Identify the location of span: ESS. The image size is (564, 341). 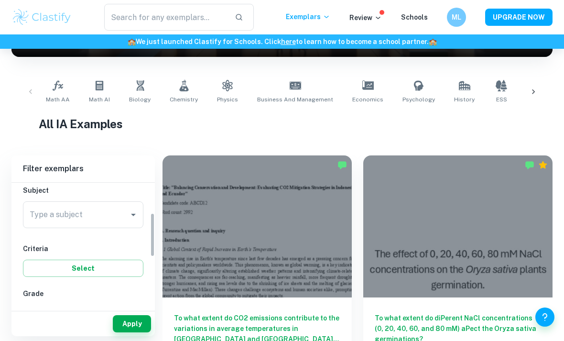
(501, 99).